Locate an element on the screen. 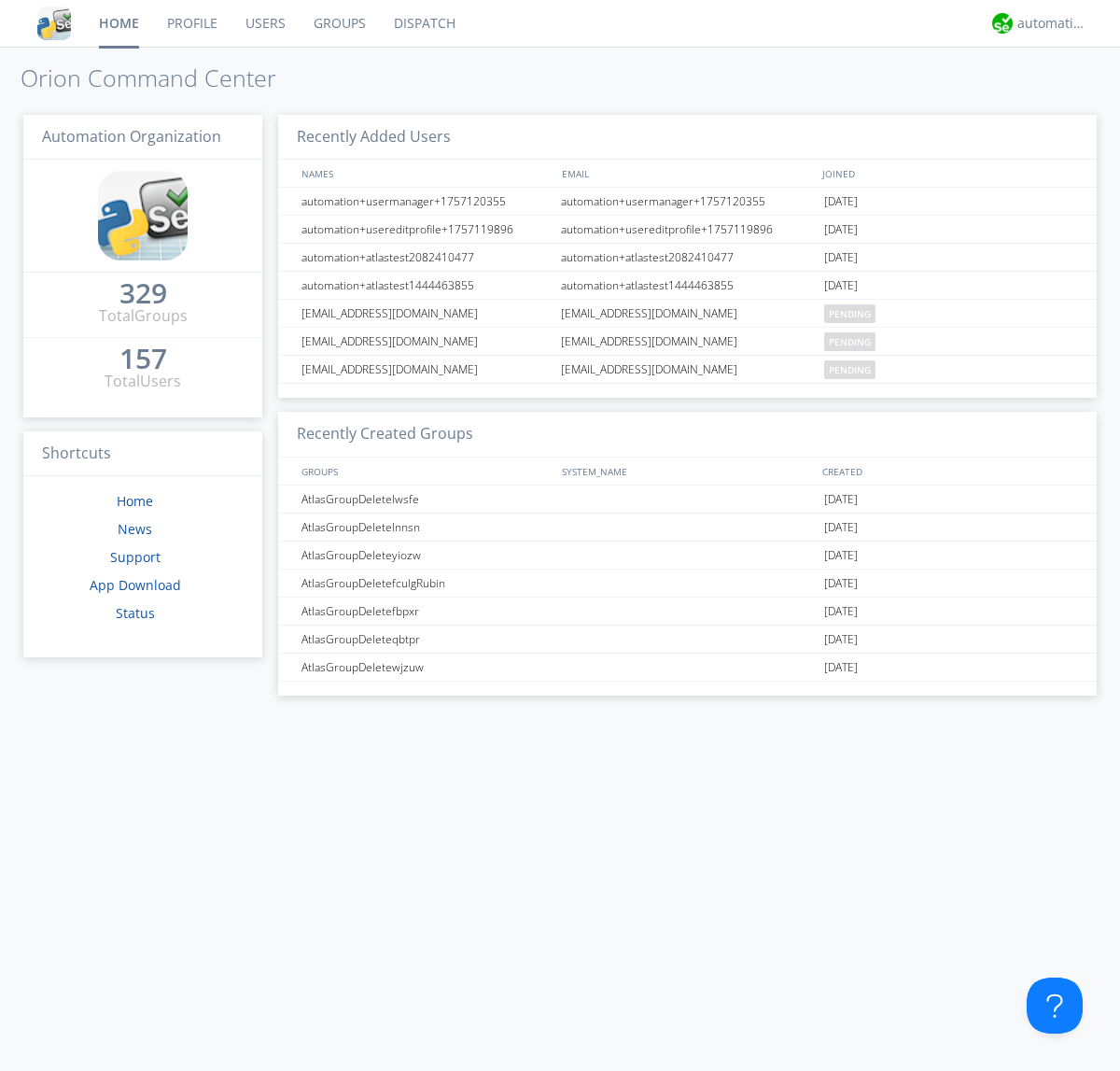 Image resolution: width=1120 pixels, height=1071 pixels. div: 329 is located at coordinates (143, 294).